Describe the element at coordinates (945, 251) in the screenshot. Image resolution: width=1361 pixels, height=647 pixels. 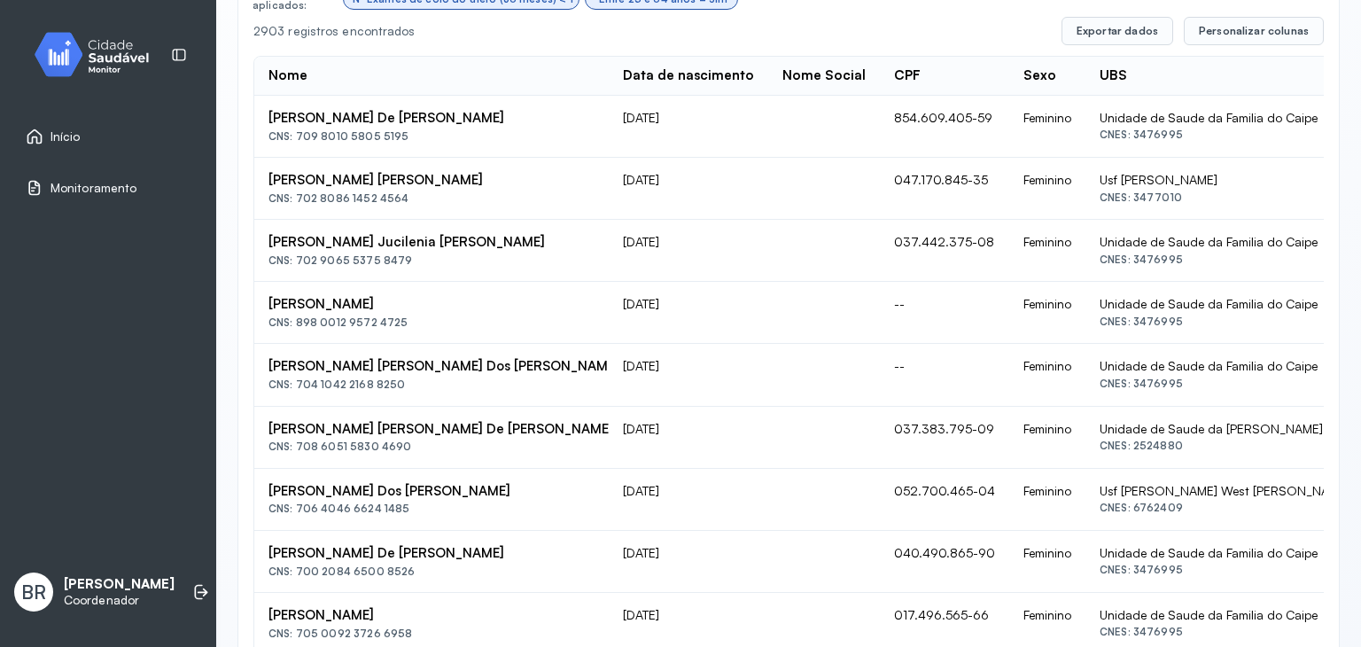
I see `td: 037.442.375-08` at that location.